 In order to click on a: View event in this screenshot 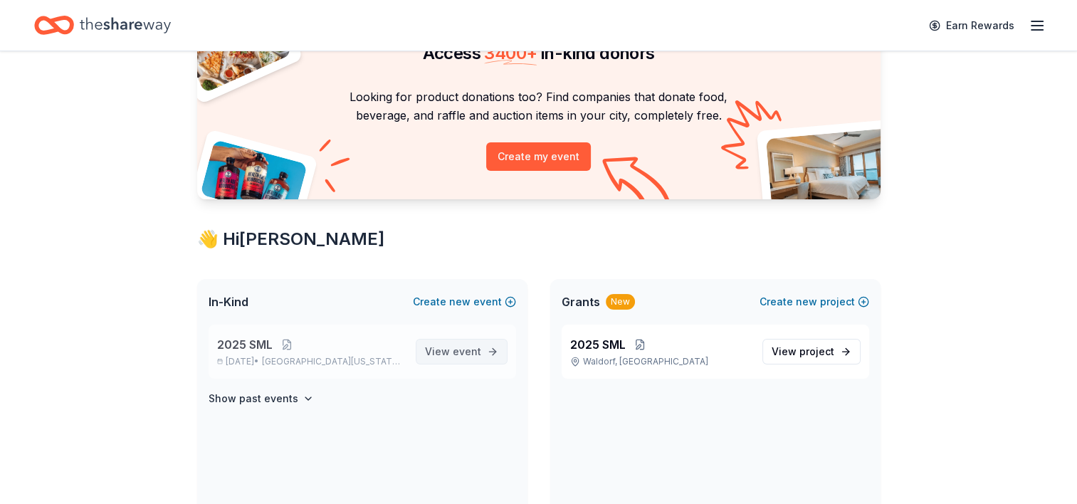, I will do `click(461, 352)`.